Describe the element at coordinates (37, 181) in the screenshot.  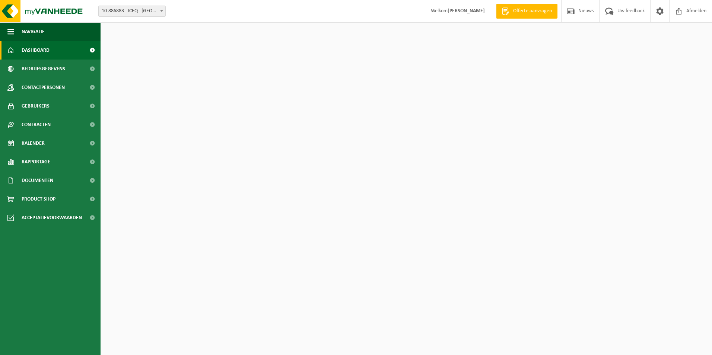
I see `span: Documenten` at that location.